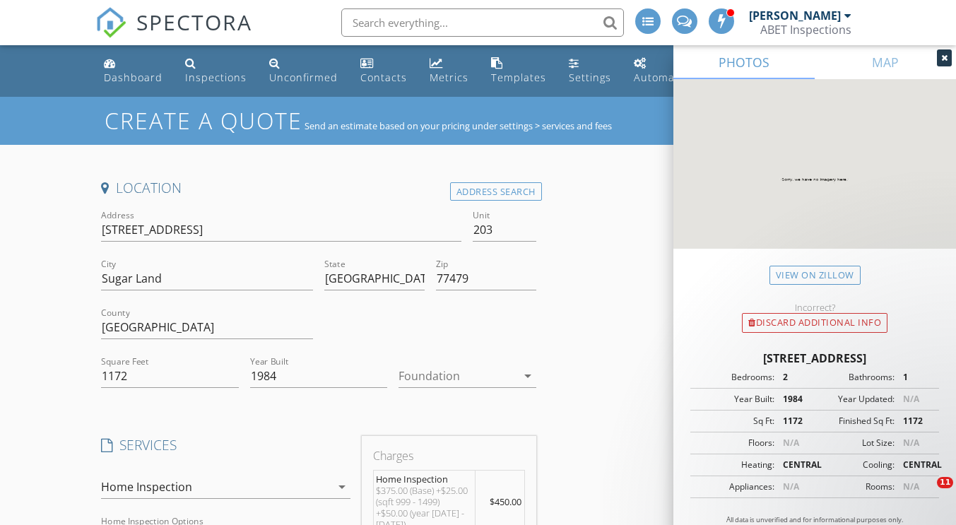 The width and height of the screenshot is (956, 525). Describe the element at coordinates (203, 120) in the screenshot. I see `h1: Create a Quote` at that location.